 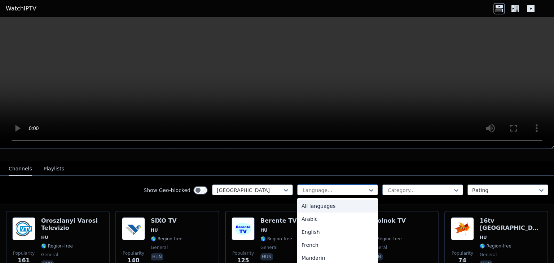 What do you see at coordinates (338, 219) in the screenshot?
I see `div: Arabic` at bounding box center [338, 219].